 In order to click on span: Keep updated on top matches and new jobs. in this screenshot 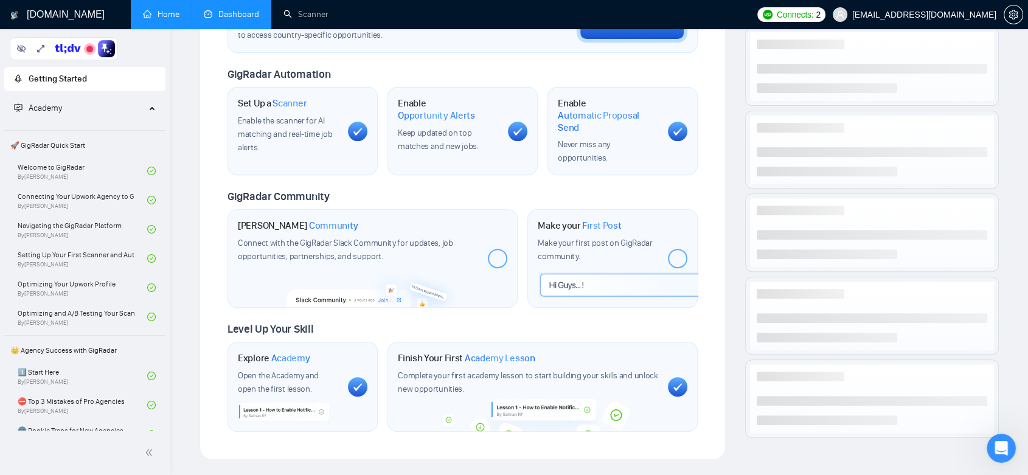, I will do `click(438, 139)`.